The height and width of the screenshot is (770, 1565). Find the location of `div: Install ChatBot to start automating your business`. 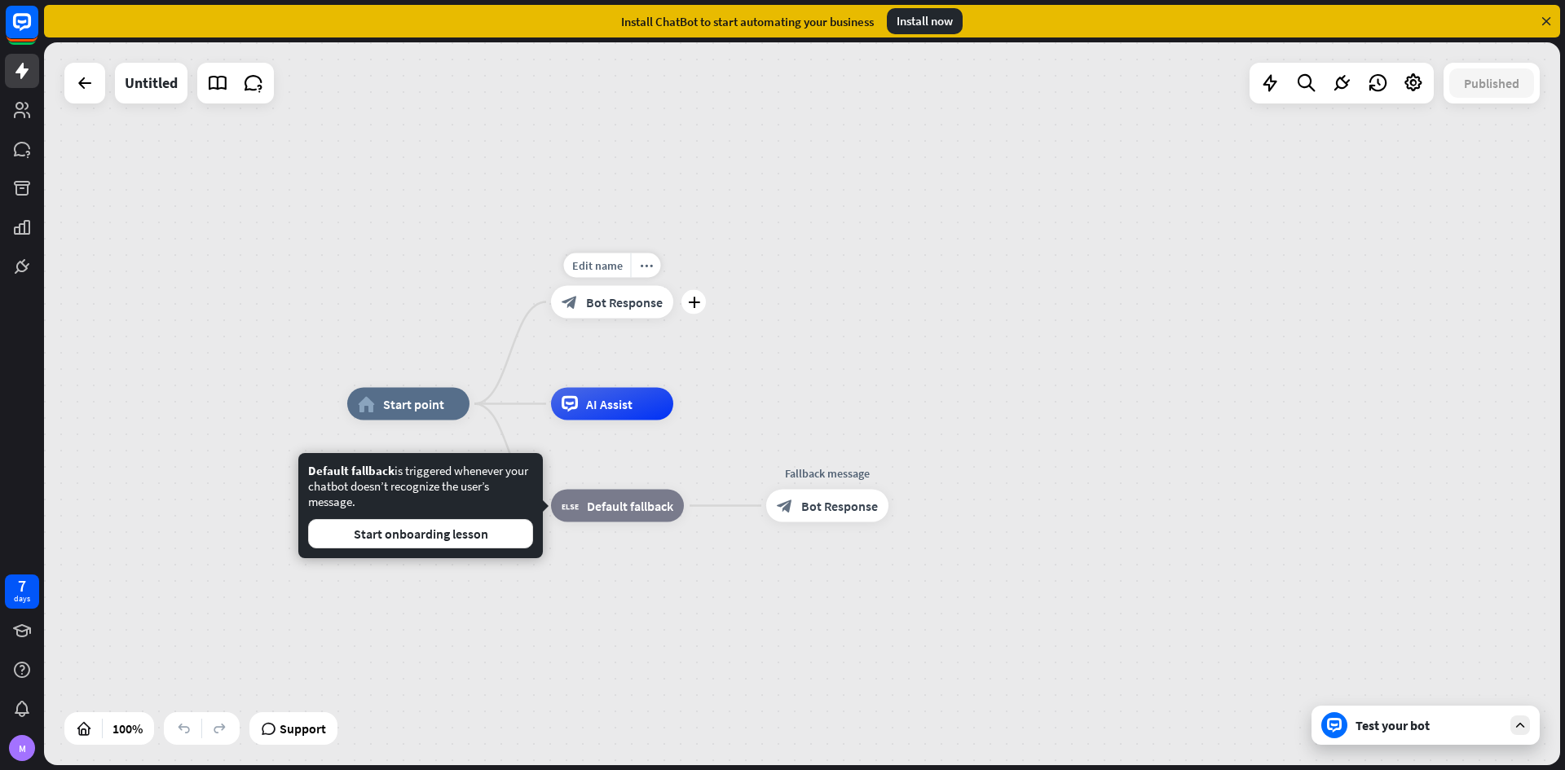

div: Install ChatBot to start automating your business is located at coordinates (747, 21).